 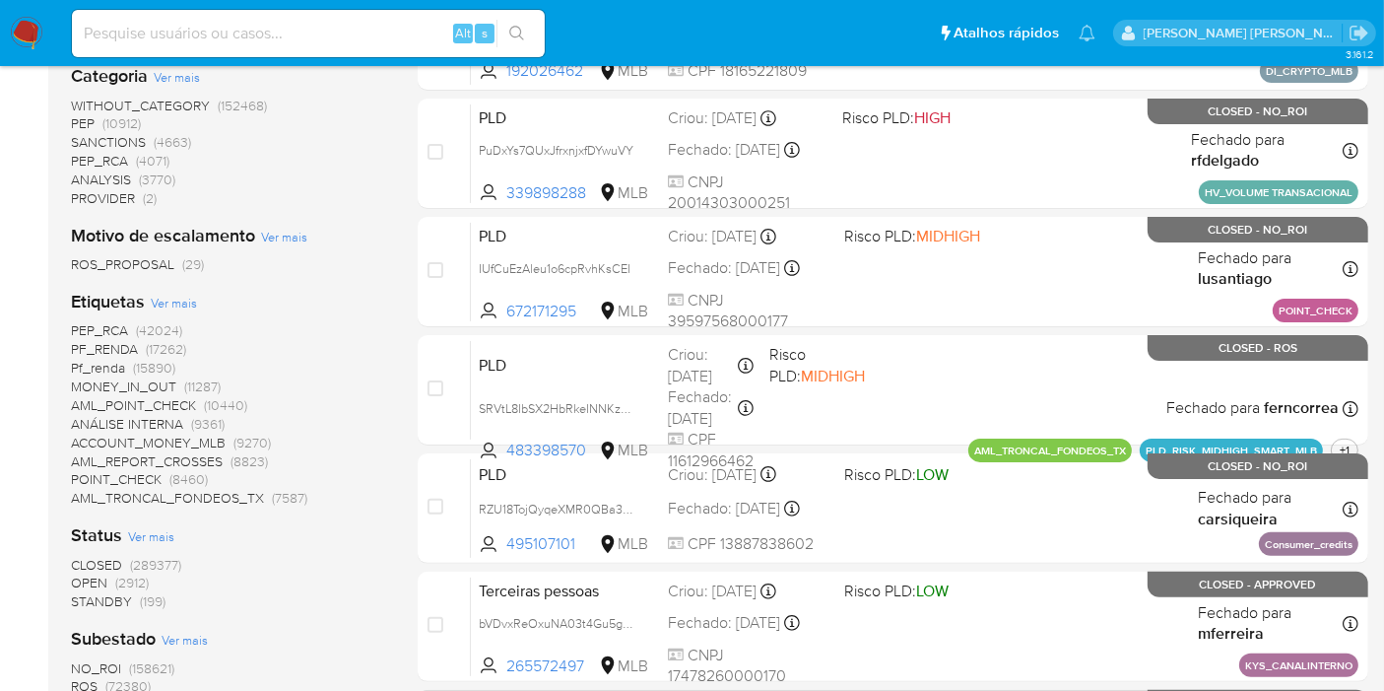 I want to click on p: leticia.merlin@mercadolivre.com, so click(x=1243, y=33).